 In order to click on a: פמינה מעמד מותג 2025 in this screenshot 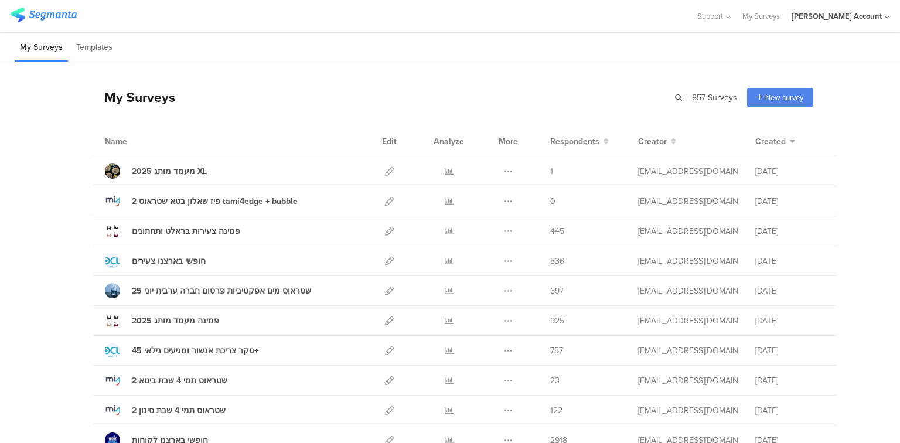, I will do `click(162, 320)`.